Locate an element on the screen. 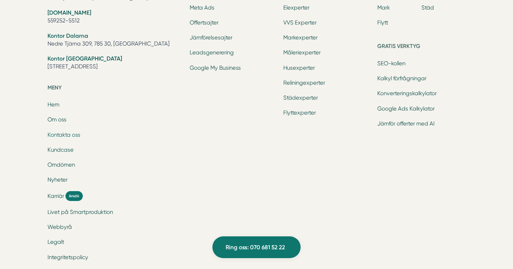  a: Ring oss: 070 681 52 22 is located at coordinates (257, 247).